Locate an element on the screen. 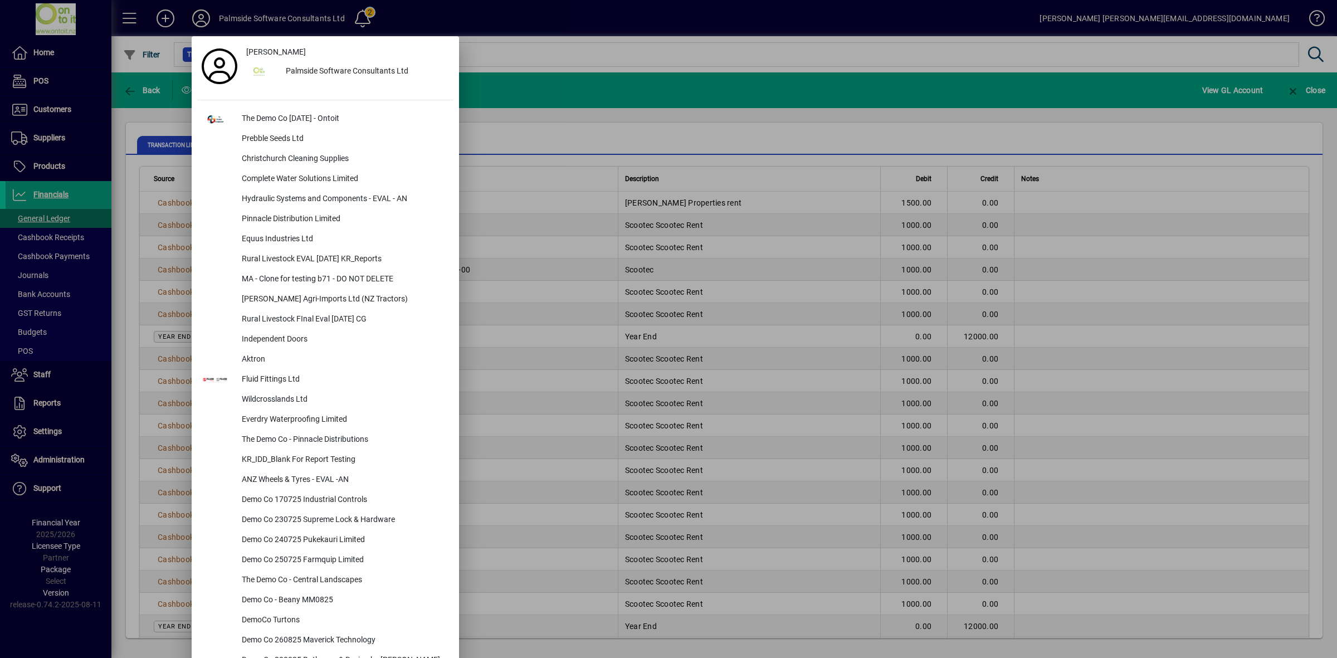  button: Complete Water Solutions Limited is located at coordinates (325, 179).